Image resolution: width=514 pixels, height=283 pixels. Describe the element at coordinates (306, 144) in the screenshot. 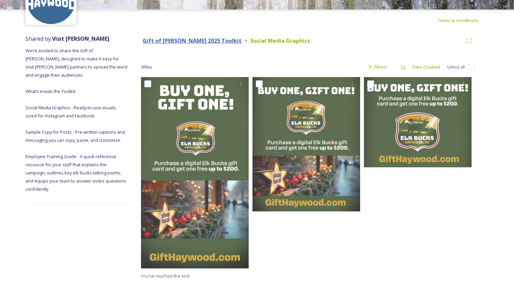

I see `img: 2.png` at that location.